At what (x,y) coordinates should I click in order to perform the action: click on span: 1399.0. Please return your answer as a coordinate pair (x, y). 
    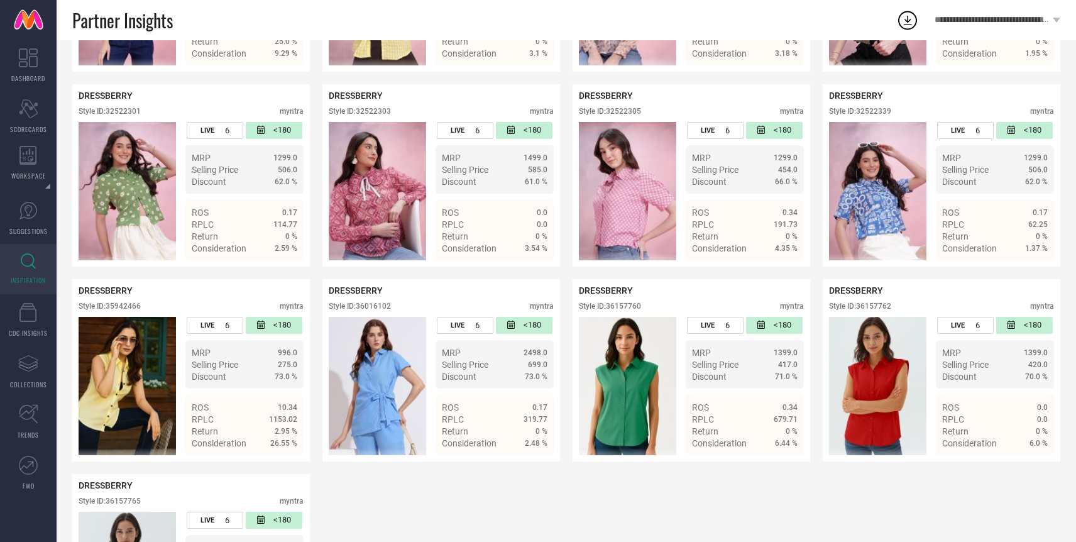
    Looking at the image, I should click on (786, 353).